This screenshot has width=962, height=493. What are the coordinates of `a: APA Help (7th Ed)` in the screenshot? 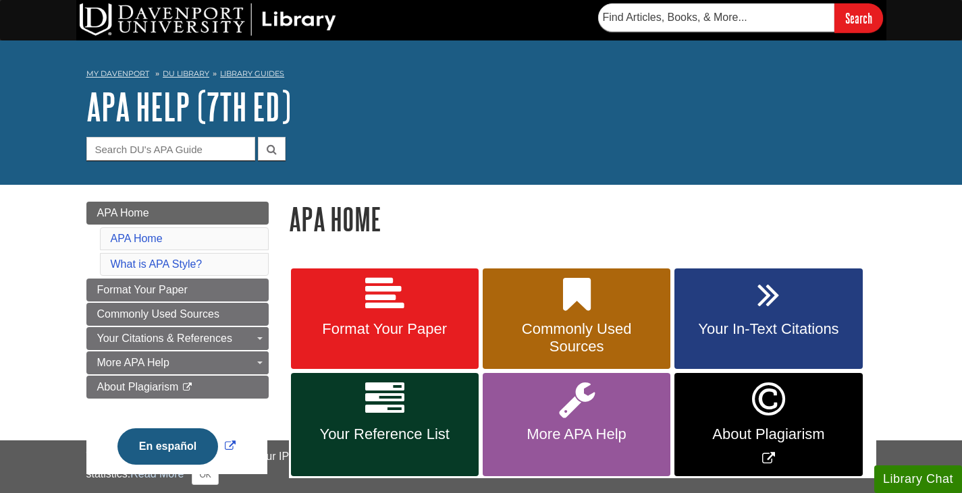 It's located at (188, 107).